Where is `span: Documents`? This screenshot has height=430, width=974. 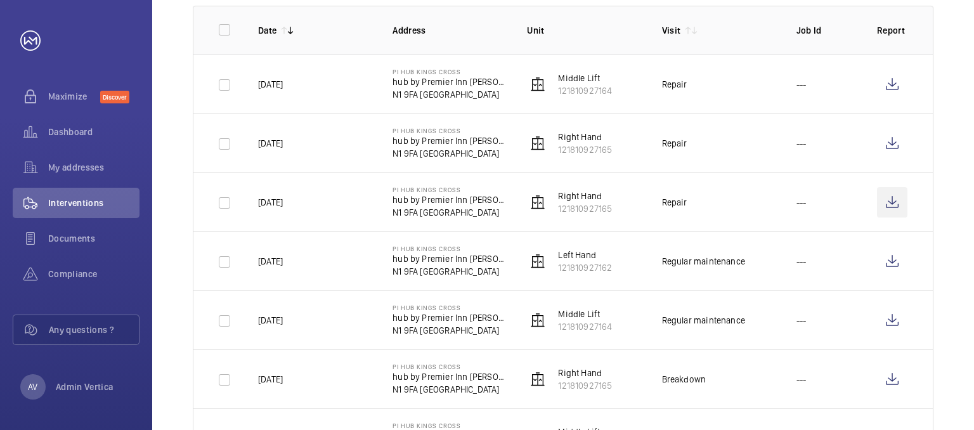 span: Documents is located at coordinates (94, 239).